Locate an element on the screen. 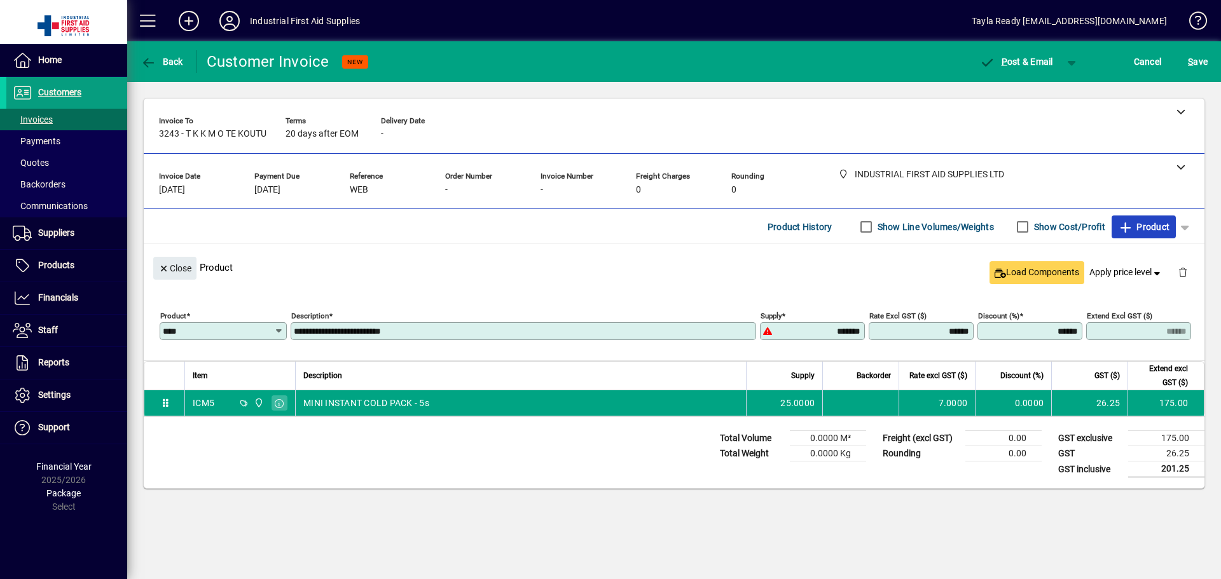 The width and height of the screenshot is (1221, 579). app-page-header-button: Close is located at coordinates (175, 268).